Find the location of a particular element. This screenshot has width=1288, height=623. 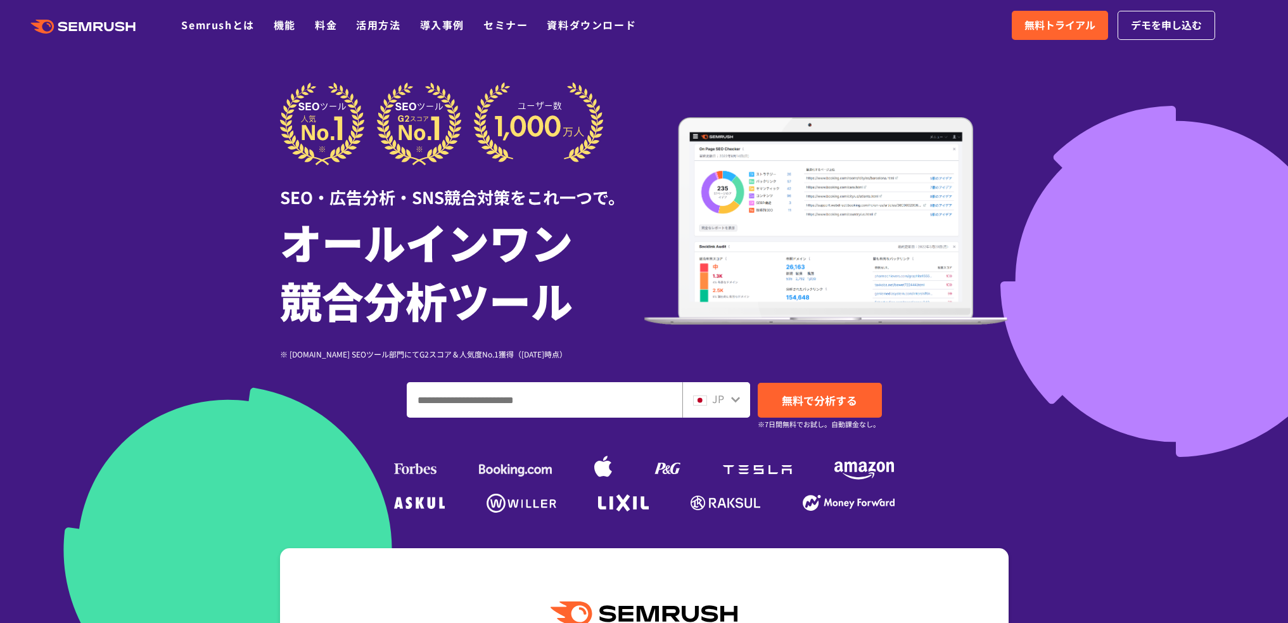

a: 導入事例 is located at coordinates (442, 25).